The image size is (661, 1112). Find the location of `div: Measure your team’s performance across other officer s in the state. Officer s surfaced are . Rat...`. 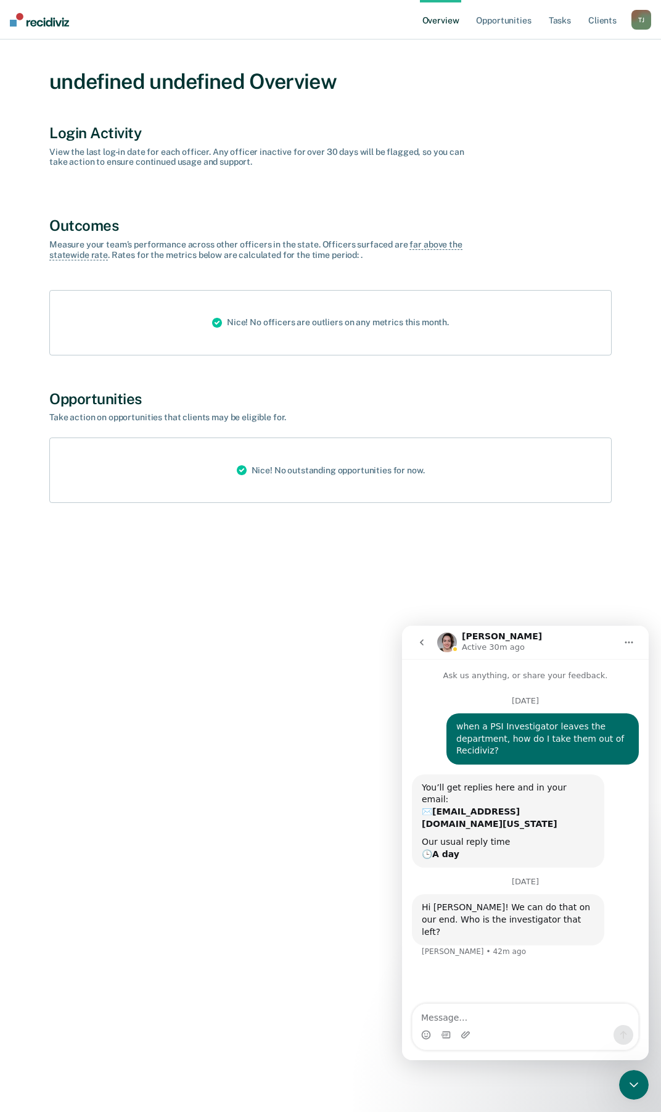

div: Measure your team’s performance across other officer s in the state. Officer s surfaced are . Rat... is located at coordinates (265, 250).